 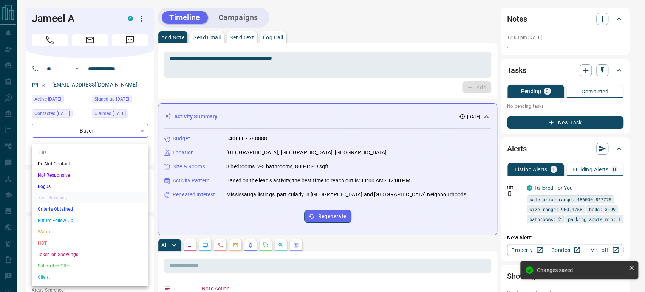 What do you see at coordinates (90, 243) in the screenshot?
I see `li: HOT` at bounding box center [90, 243].